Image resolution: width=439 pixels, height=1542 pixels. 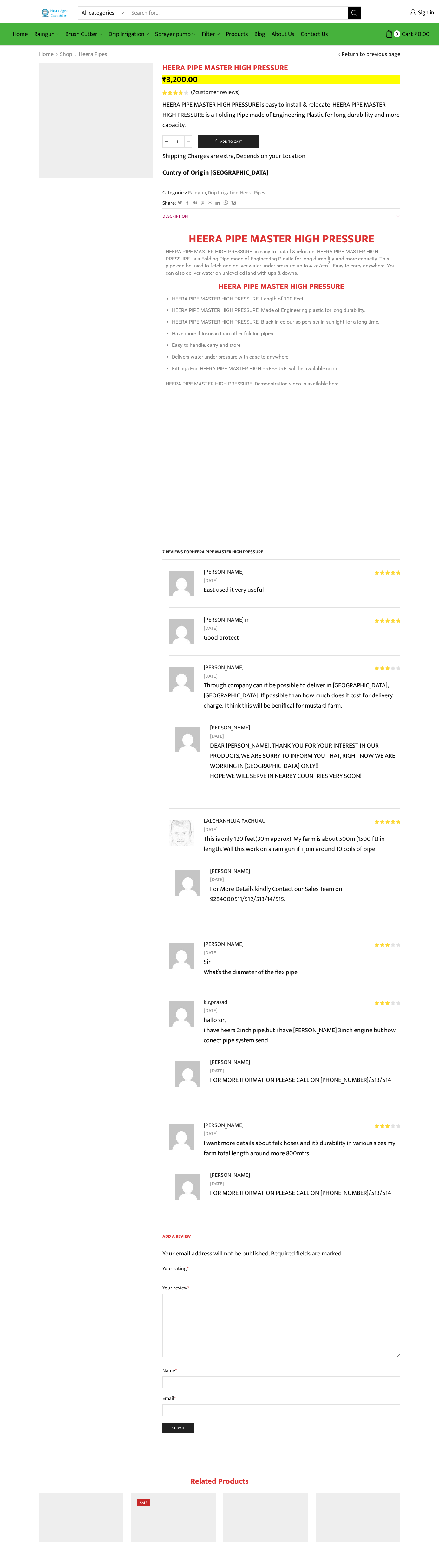 I want to click on a: Blog, so click(x=260, y=34).